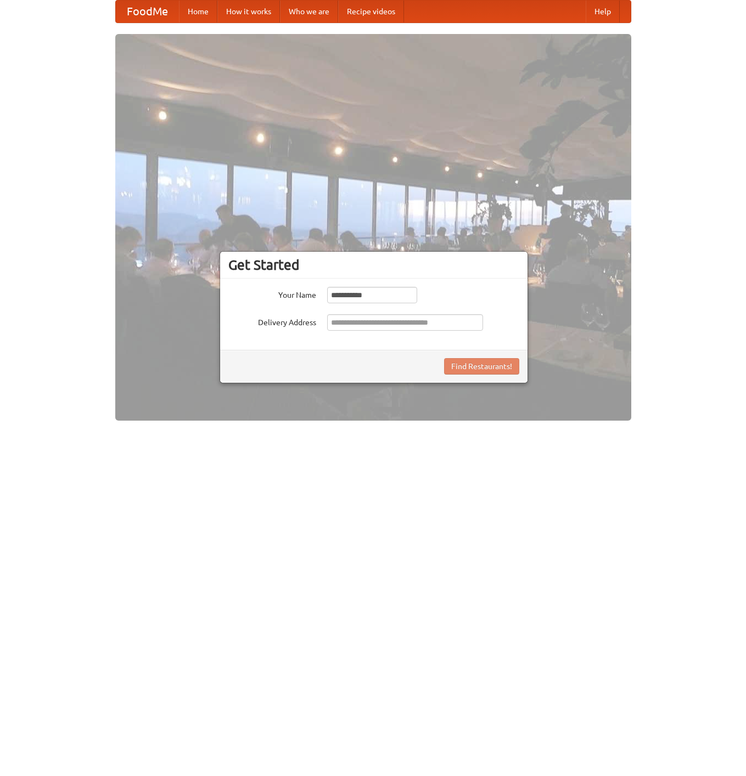  Describe the element at coordinates (198, 12) in the screenshot. I see `a: Home` at that location.